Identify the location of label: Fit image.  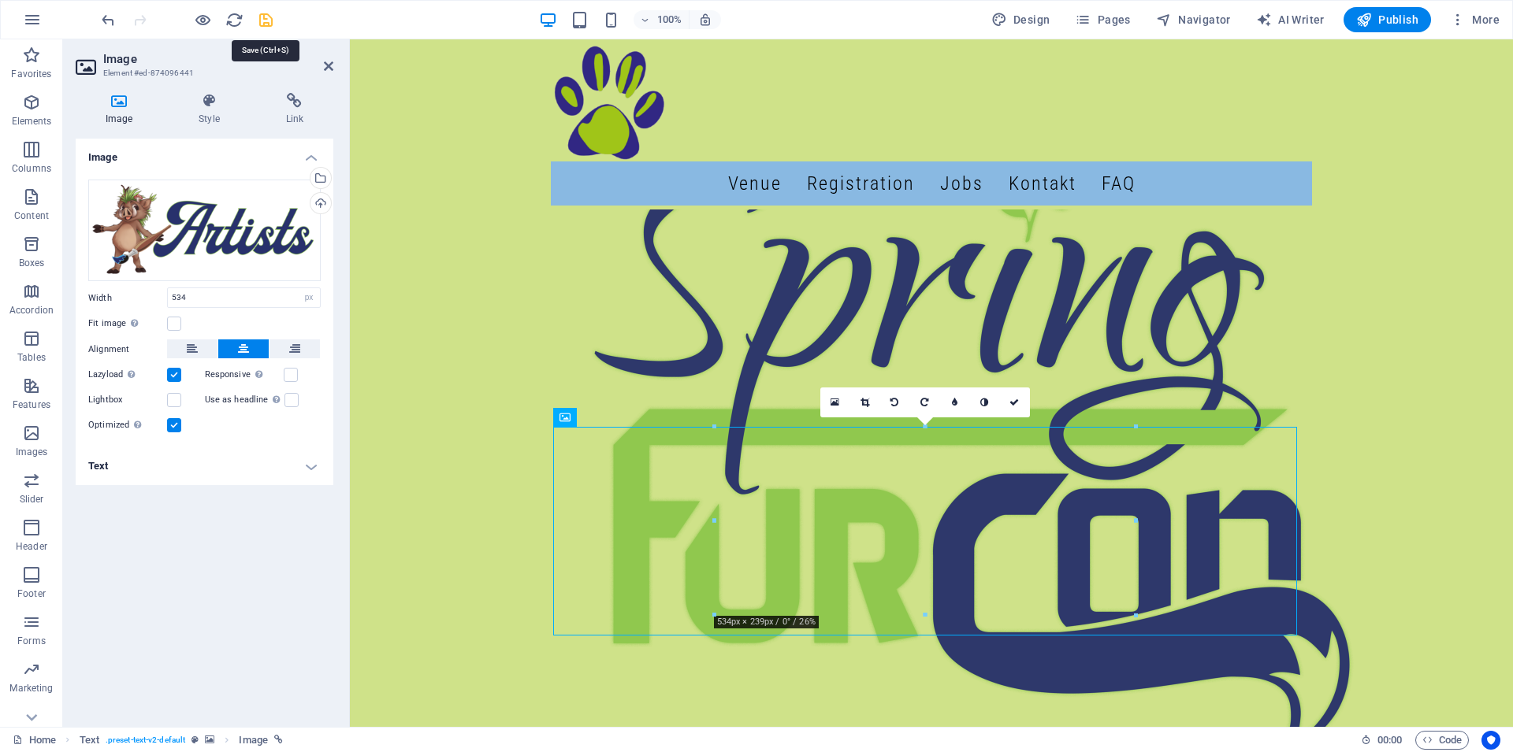
(128, 324).